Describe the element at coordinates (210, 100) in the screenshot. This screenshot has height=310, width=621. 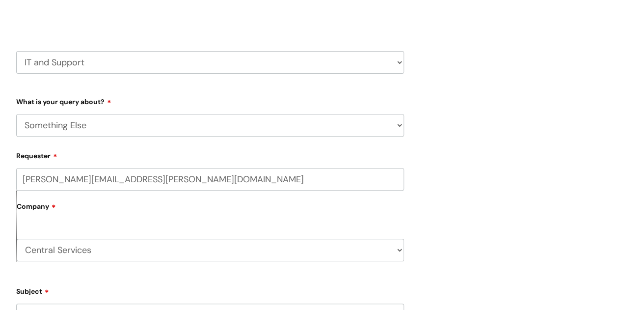
I see `label: What is your query about?` at that location.